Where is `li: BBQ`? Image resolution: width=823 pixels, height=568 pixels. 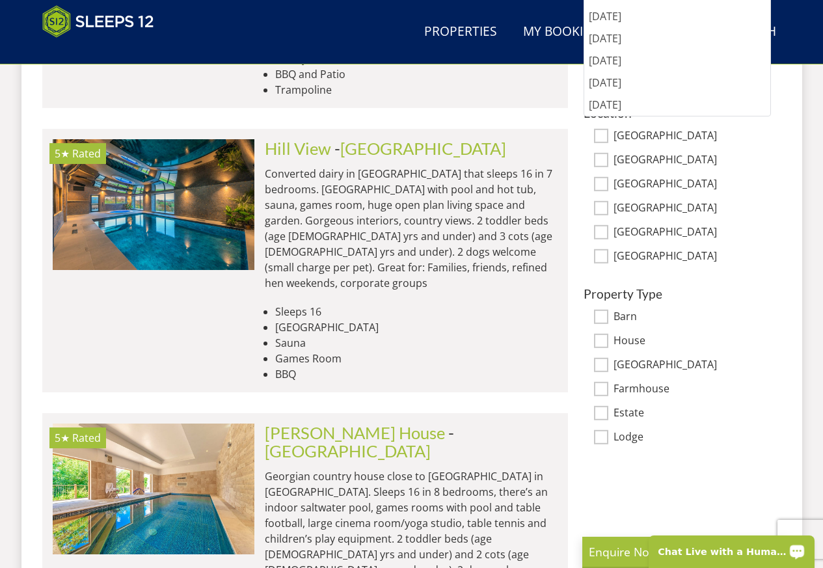
li: BBQ is located at coordinates (416, 374).